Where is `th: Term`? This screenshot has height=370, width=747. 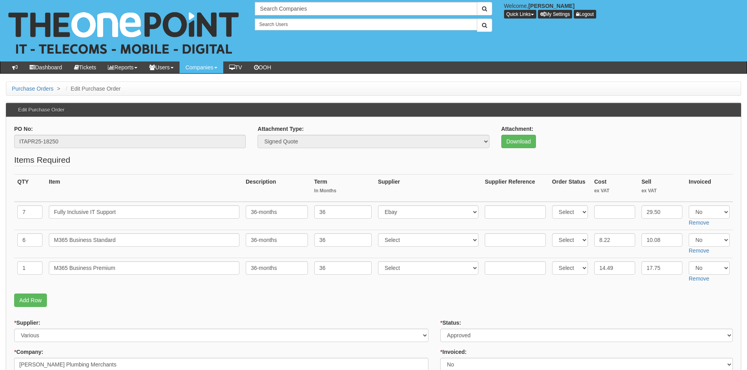 th: Term is located at coordinates (343, 188).